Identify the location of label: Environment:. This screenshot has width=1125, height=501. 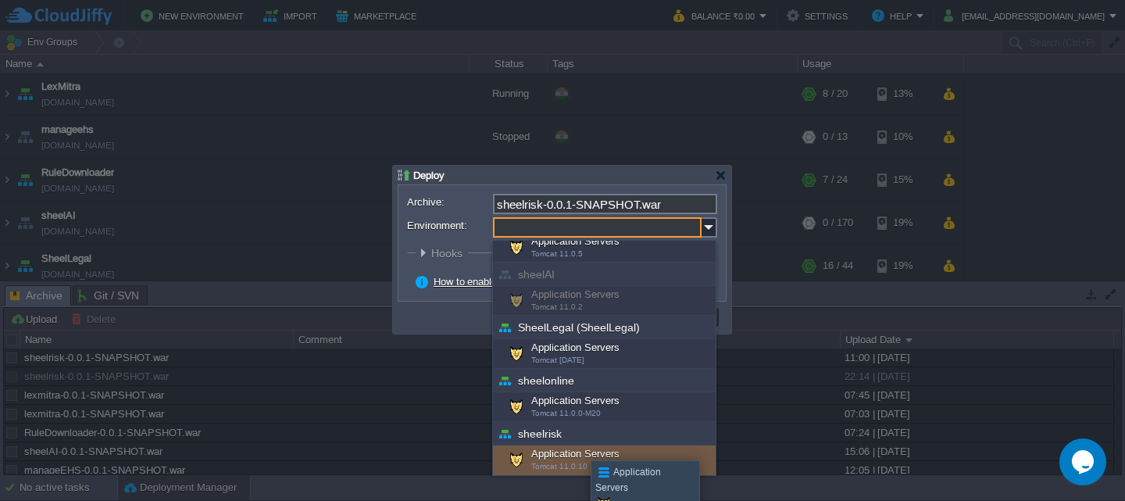
(449, 225).